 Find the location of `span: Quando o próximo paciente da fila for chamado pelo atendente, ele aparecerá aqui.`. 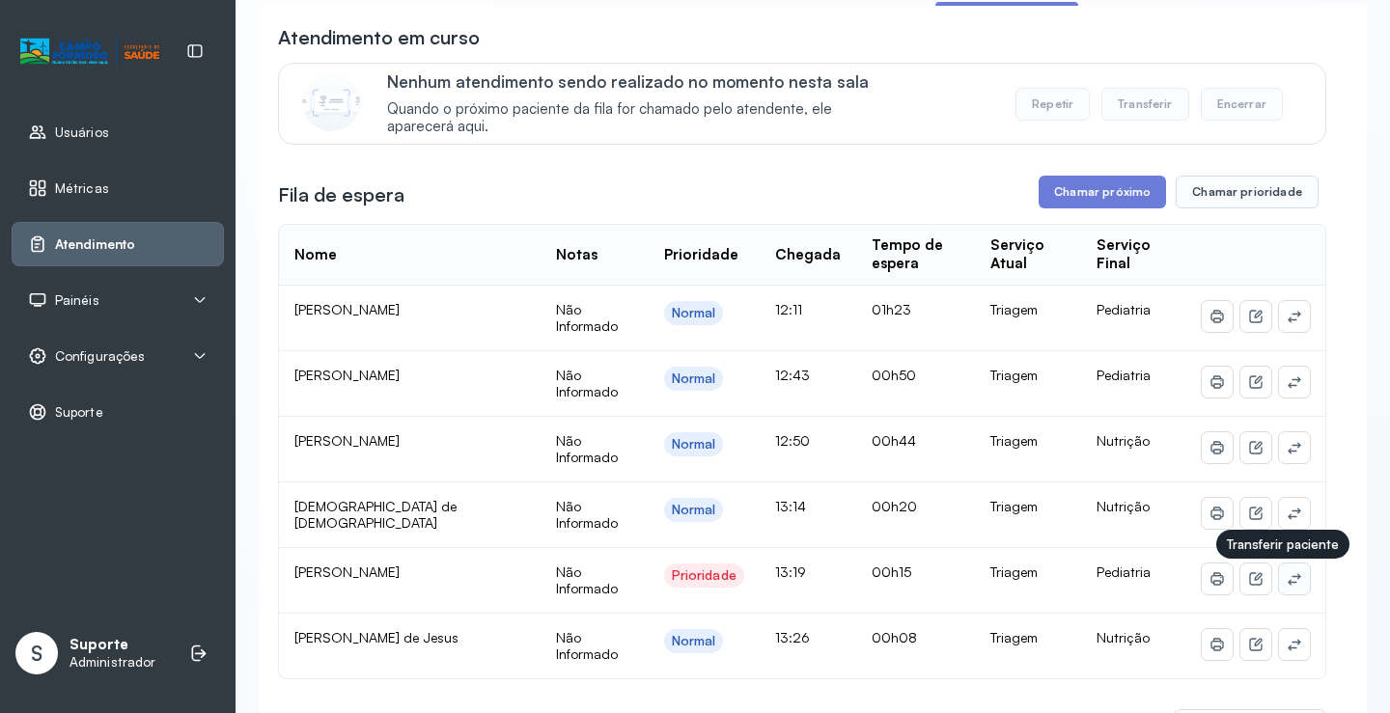

span: Quando o próximo paciente da fila for chamado pelo atendente, ele aparecerá aqui. is located at coordinates (642, 119).